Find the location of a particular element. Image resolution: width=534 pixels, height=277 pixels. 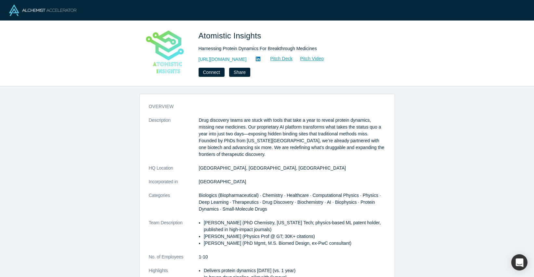

dt: Team Description is located at coordinates (174, 236).